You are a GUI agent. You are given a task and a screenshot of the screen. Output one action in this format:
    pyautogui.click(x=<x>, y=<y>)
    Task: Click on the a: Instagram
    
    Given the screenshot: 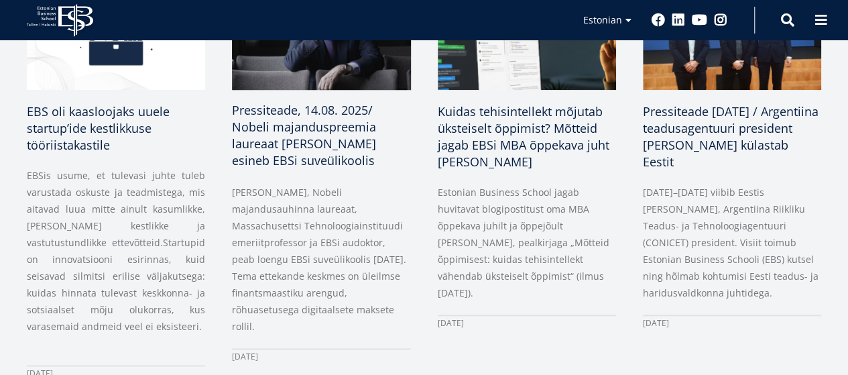 What is the action you would take?
    pyautogui.click(x=721, y=20)
    